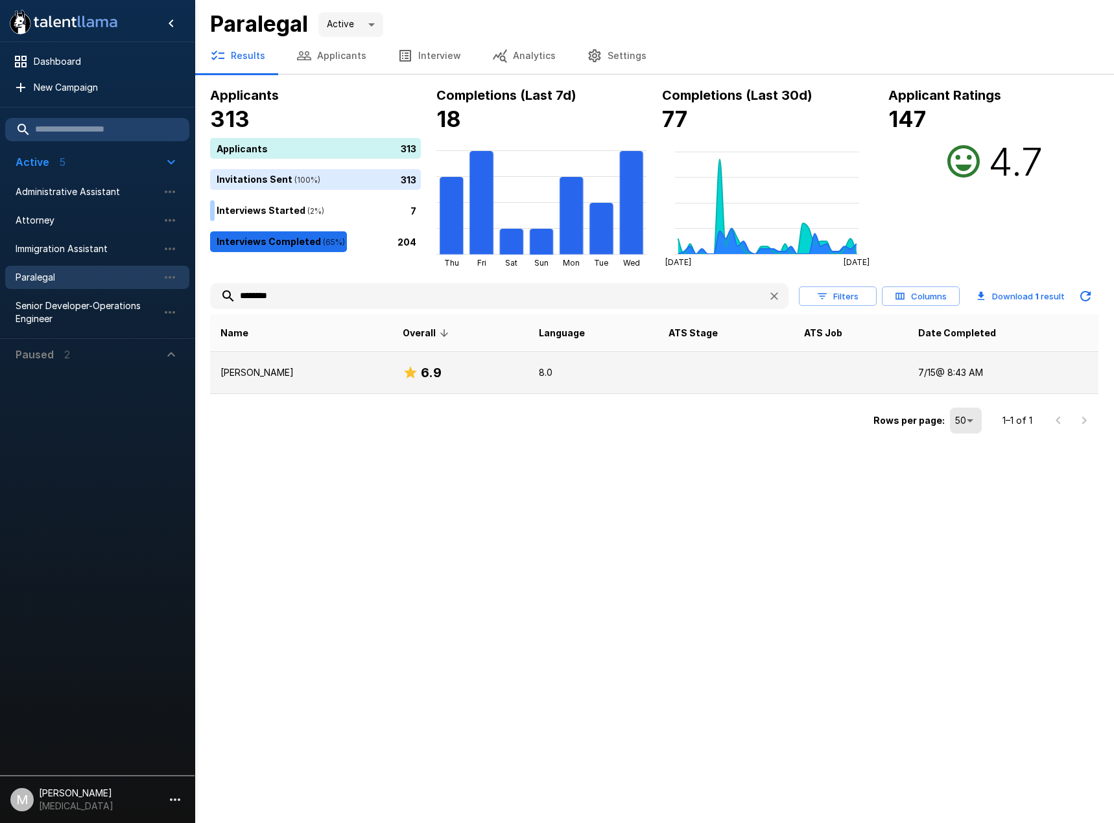 The width and height of the screenshot is (1114, 823). Describe the element at coordinates (1020, 296) in the screenshot. I see `button: Download 1 result` at that location.